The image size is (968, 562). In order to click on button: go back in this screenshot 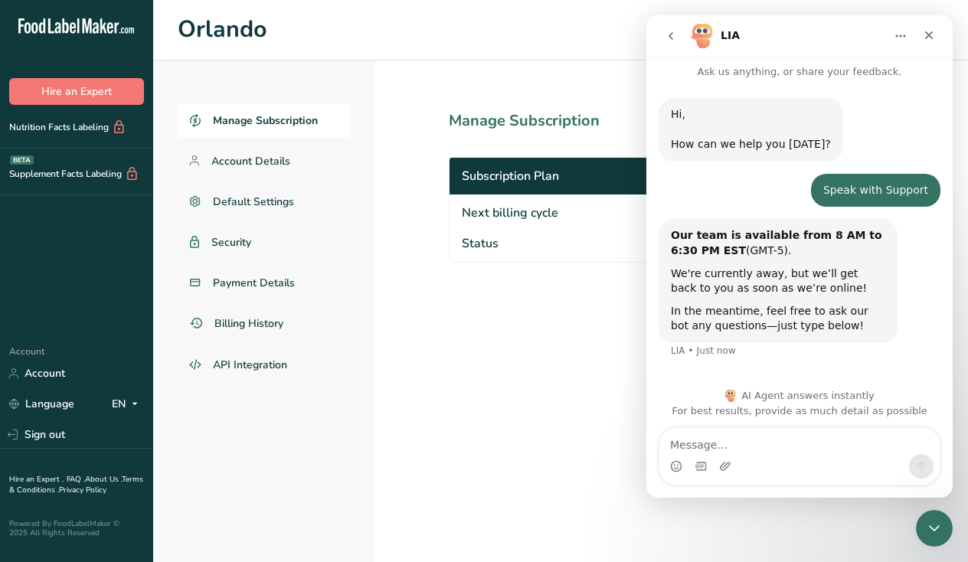, I will do `click(25, 21)`.